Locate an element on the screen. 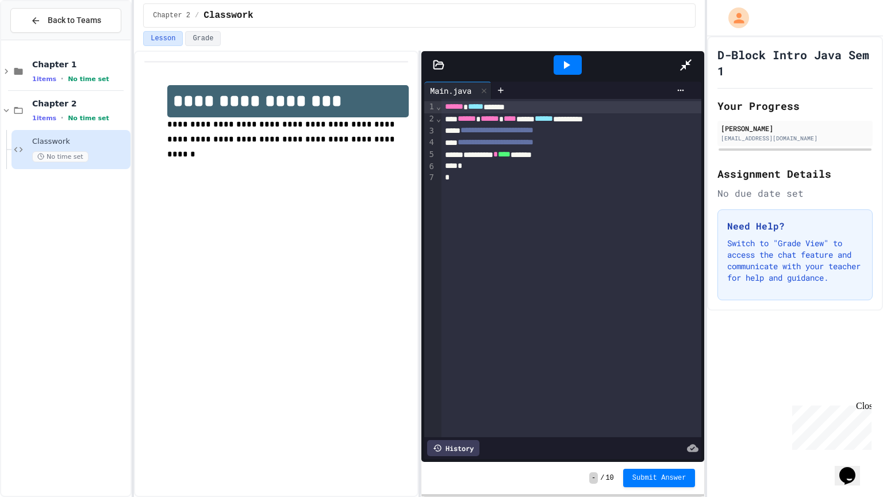  div: 2 is located at coordinates (430, 119).